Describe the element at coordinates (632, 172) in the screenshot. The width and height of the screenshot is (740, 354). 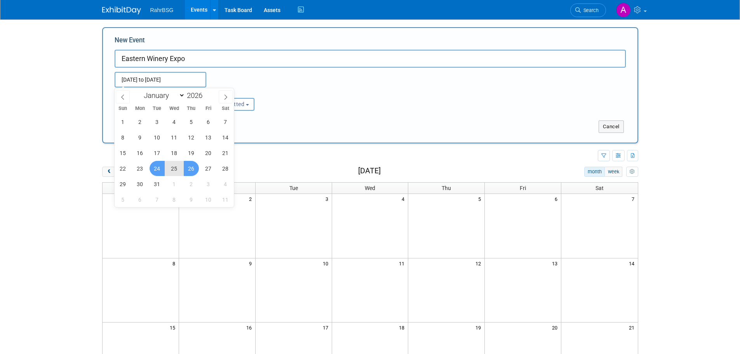
I see `button: myCustomButton` at that location.